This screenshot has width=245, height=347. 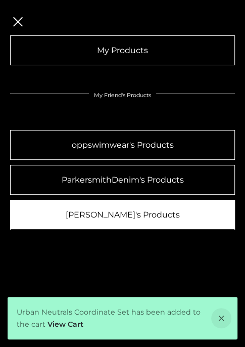 What do you see at coordinates (122, 95) in the screenshot?
I see `span: My Friend's Products` at bounding box center [122, 95].